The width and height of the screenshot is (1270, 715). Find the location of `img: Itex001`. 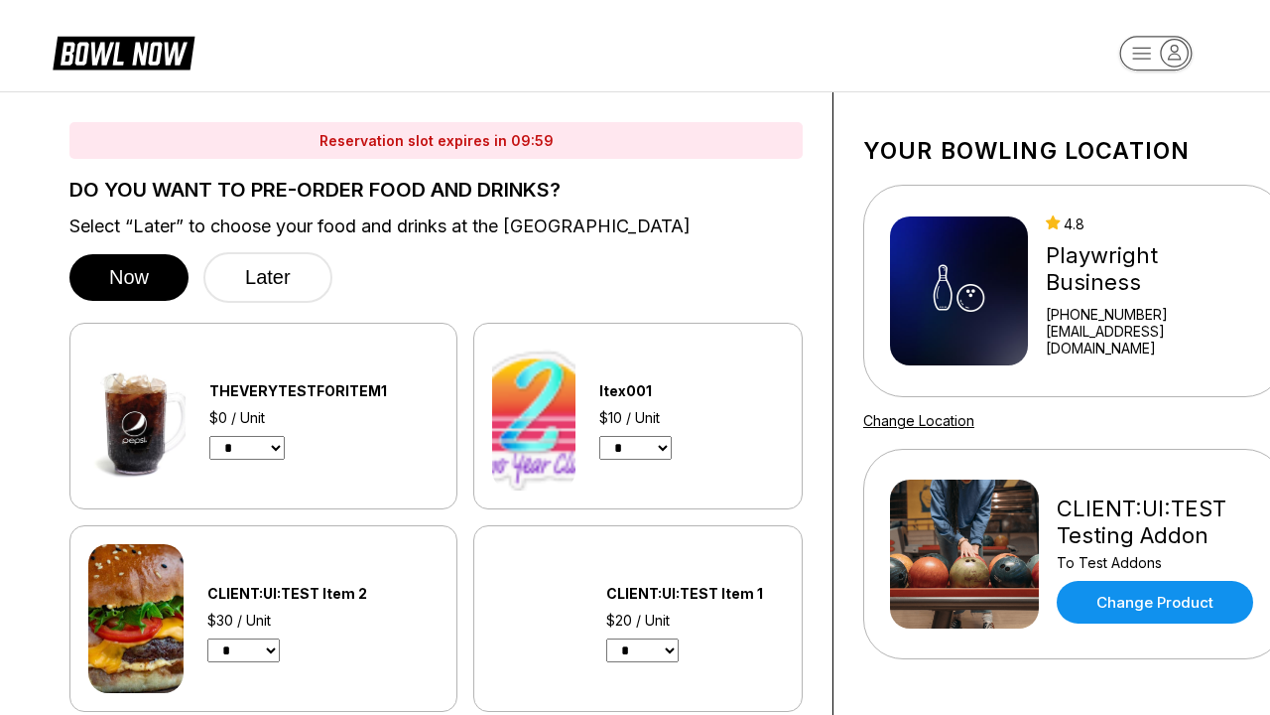

img: Itex001 is located at coordinates (534, 416).